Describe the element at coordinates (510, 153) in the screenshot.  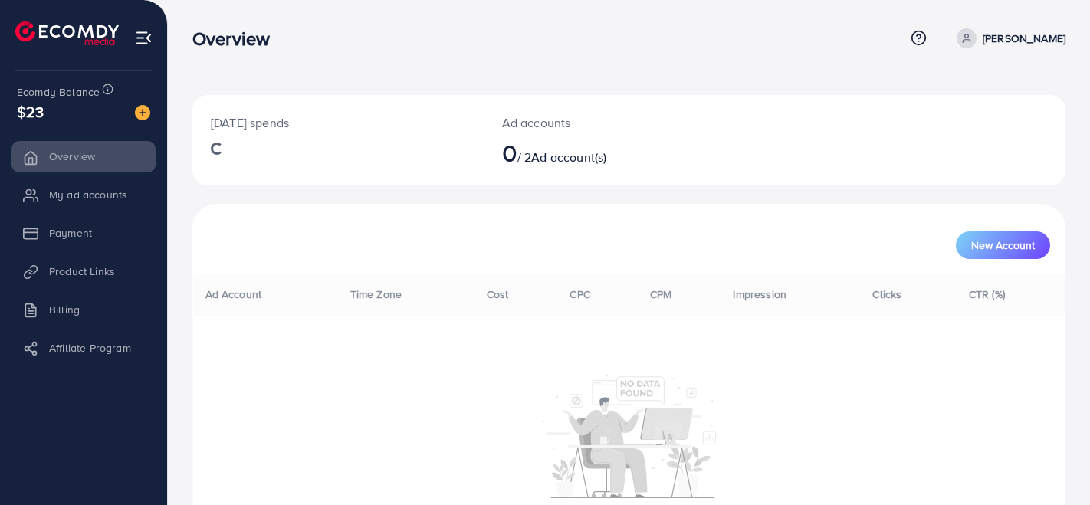
I see `span: 0` at that location.